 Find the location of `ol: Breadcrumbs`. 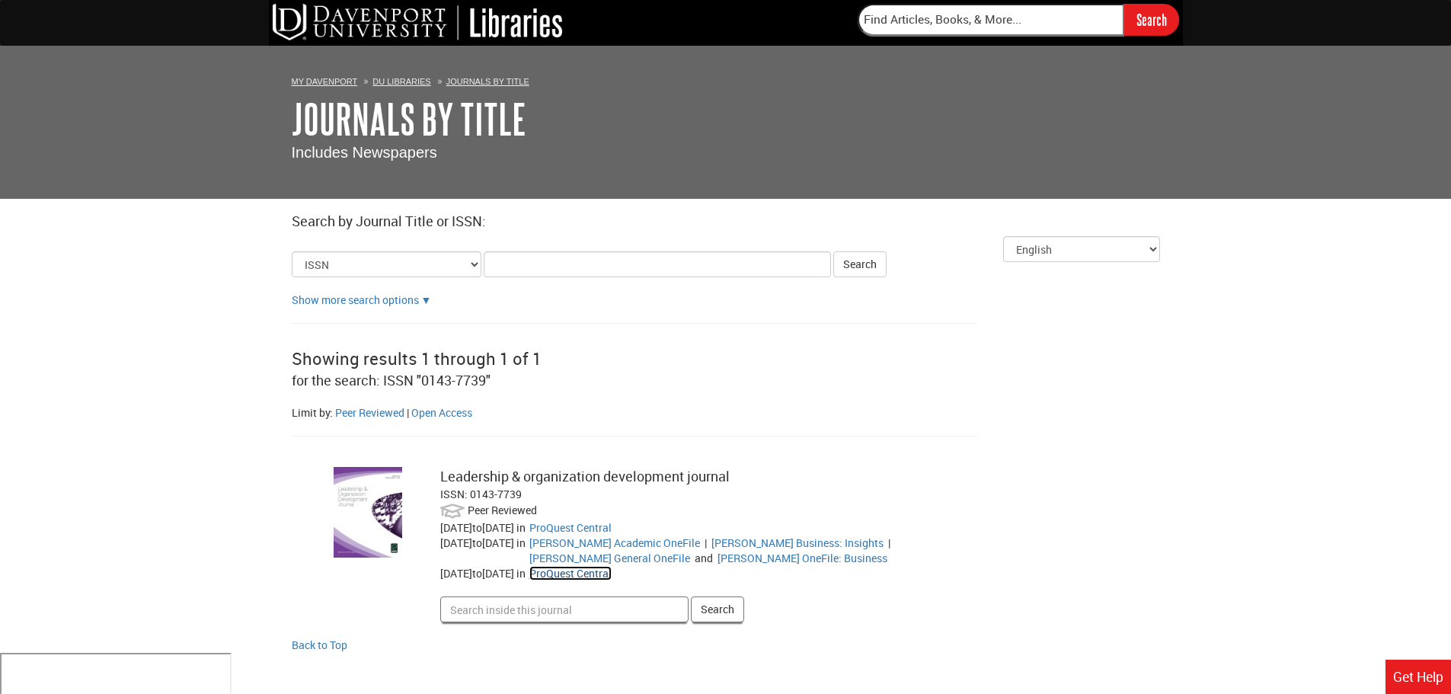

ol: Breadcrumbs is located at coordinates (726, 81).